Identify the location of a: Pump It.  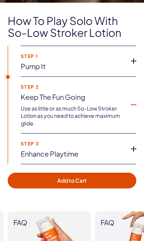
(72, 66).